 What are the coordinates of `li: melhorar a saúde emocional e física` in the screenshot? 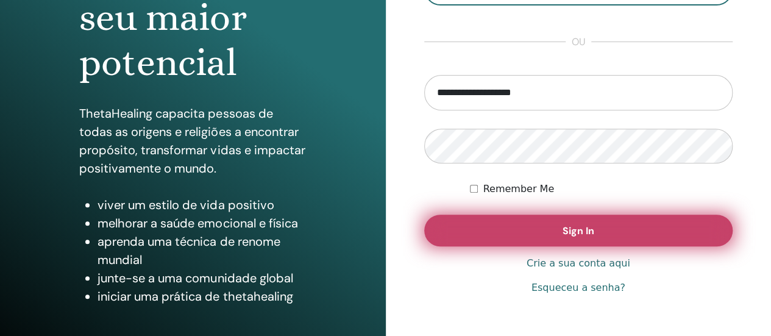 It's located at (202, 223).